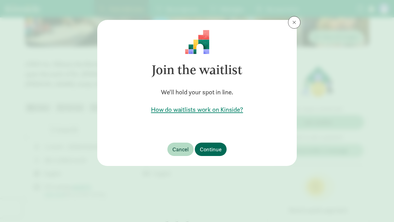 This screenshot has height=222, width=394. Describe the element at coordinates (180, 149) in the screenshot. I see `span: Cancel` at that location.